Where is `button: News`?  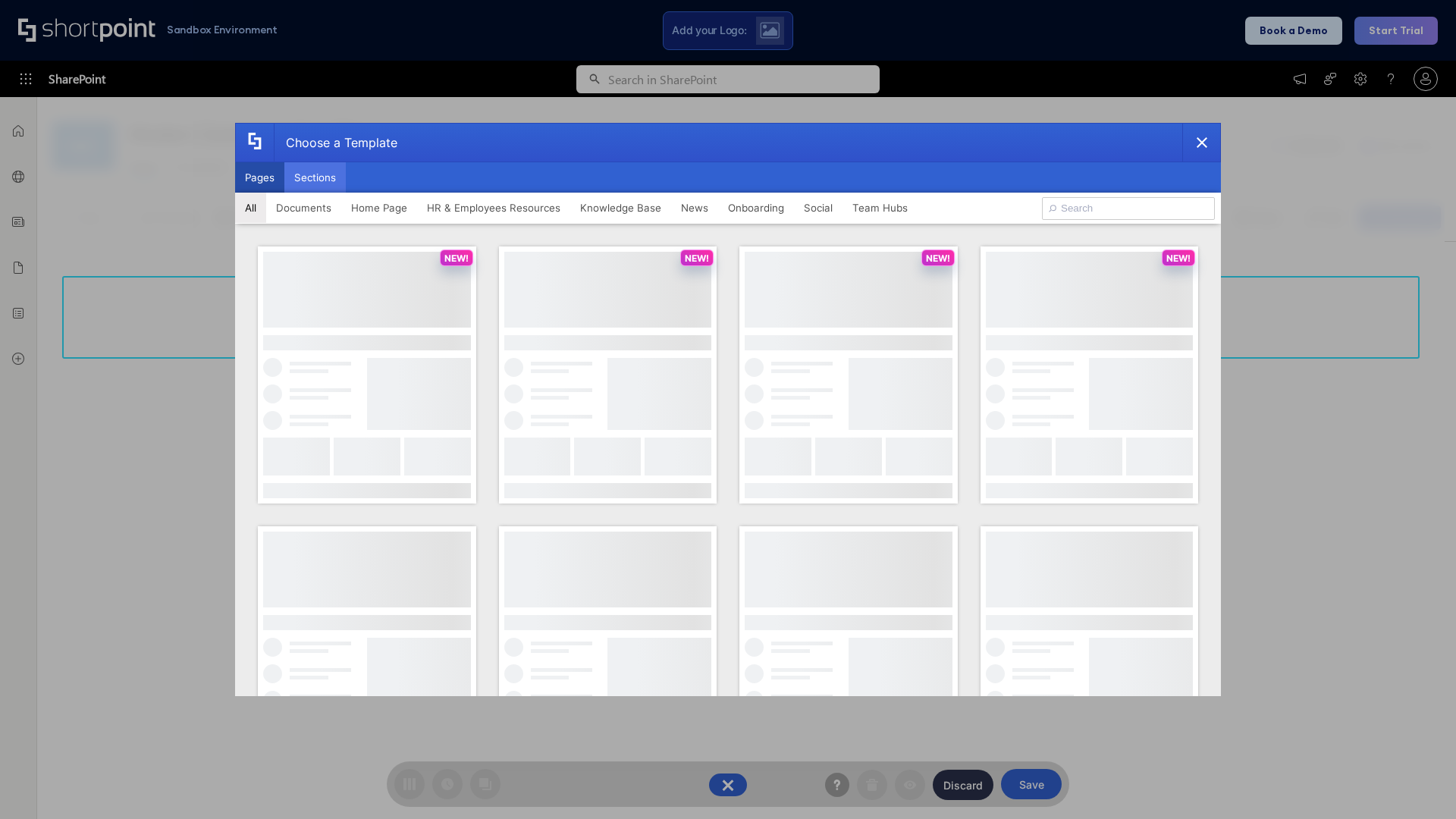 button: News is located at coordinates (695, 208).